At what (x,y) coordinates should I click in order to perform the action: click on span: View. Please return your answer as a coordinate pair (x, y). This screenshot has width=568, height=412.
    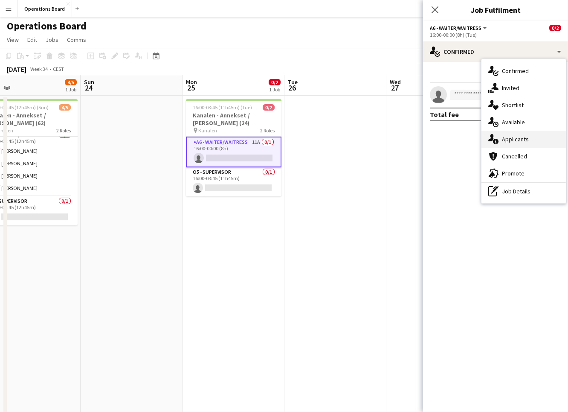
    Looking at the image, I should click on (13, 40).